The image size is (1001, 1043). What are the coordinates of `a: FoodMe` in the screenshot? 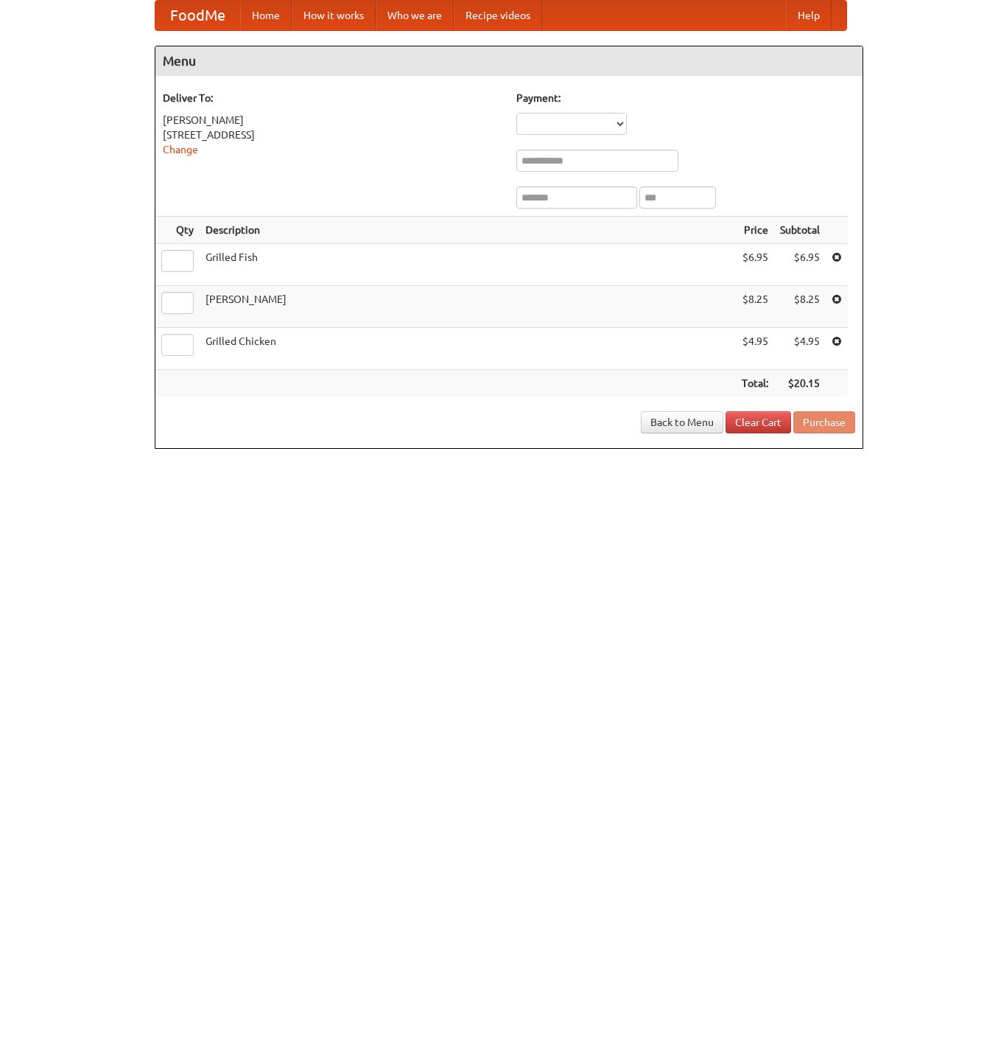 It's located at (197, 15).